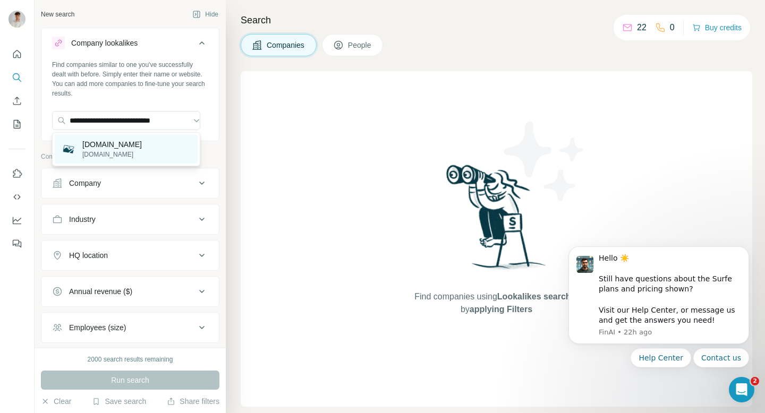  Describe the element at coordinates (106, 65) in the screenshot. I see `div: message notification from FinAI, 22h ago. Hello ☀️ ​ Still have questions about the Surfe plans a...` at that location.